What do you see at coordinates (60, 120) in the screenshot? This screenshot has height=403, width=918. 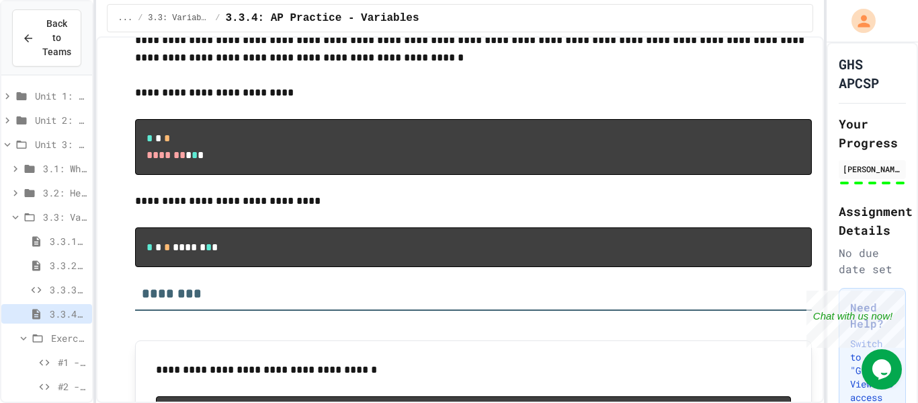 I see `span: Unit 2: Solving Problems in Computer Science` at bounding box center [60, 120].